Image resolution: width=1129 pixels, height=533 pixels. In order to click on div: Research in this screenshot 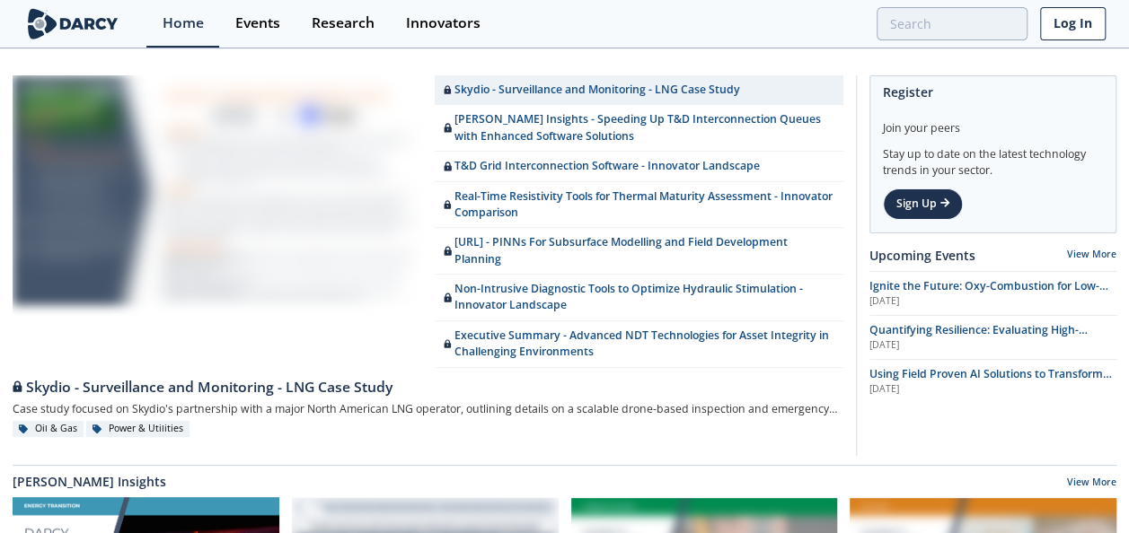, I will do `click(343, 23)`.